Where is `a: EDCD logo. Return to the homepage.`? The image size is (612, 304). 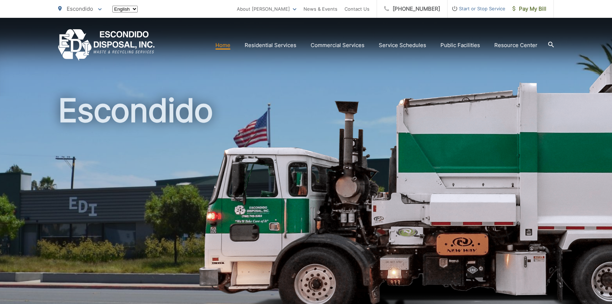 a: EDCD logo. Return to the homepage. is located at coordinates (106, 45).